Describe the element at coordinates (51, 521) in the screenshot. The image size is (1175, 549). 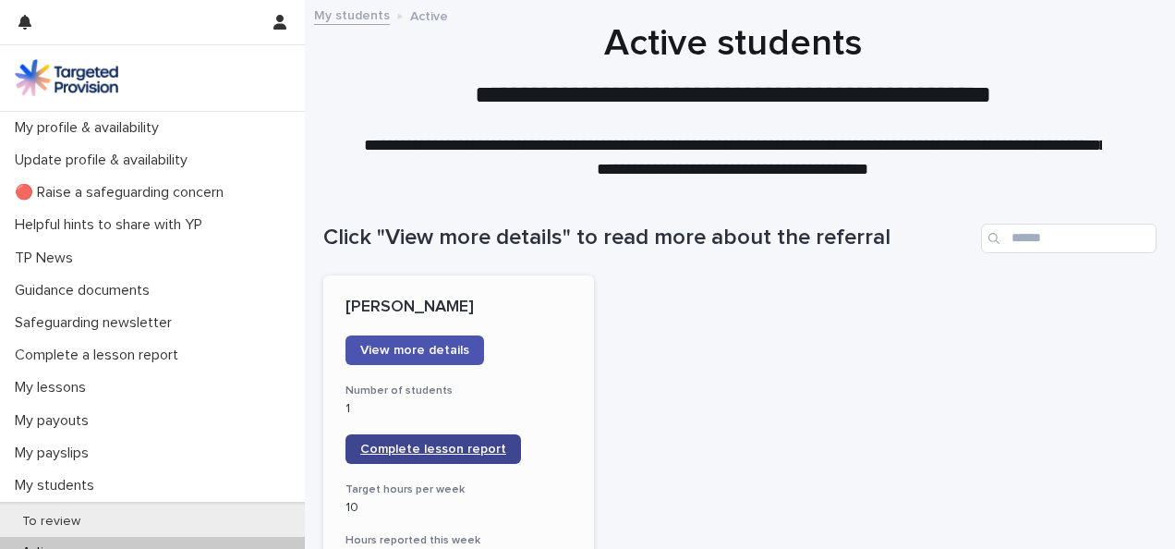
I see `p: To review` at that location.